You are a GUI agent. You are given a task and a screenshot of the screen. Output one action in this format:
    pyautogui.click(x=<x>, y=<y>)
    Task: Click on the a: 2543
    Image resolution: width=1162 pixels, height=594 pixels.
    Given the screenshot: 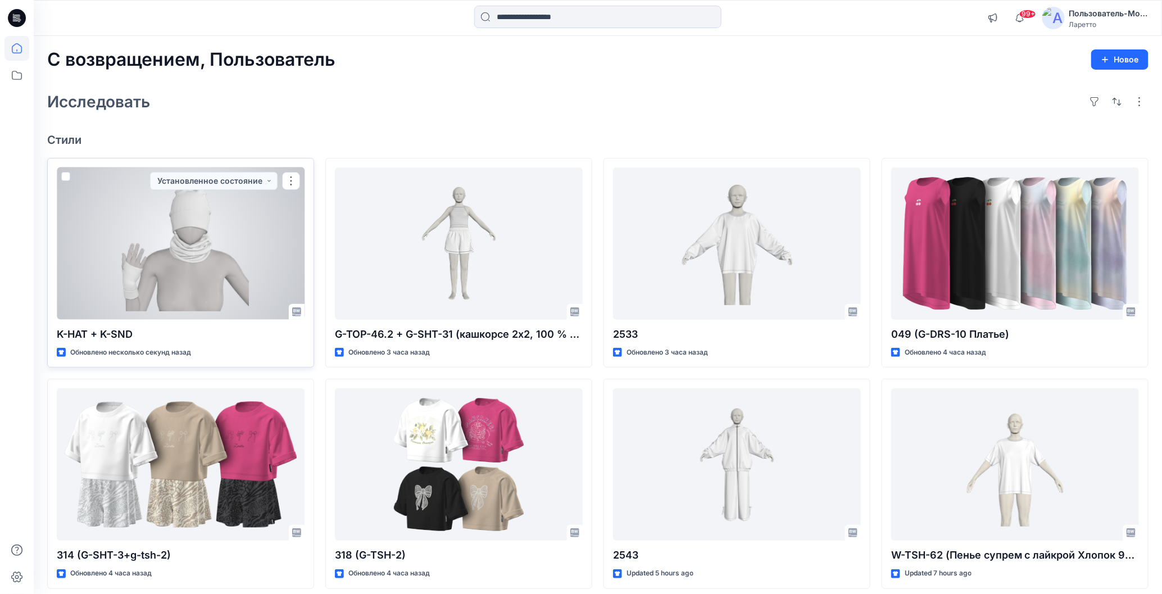 What is the action you would take?
    pyautogui.click(x=737, y=464)
    